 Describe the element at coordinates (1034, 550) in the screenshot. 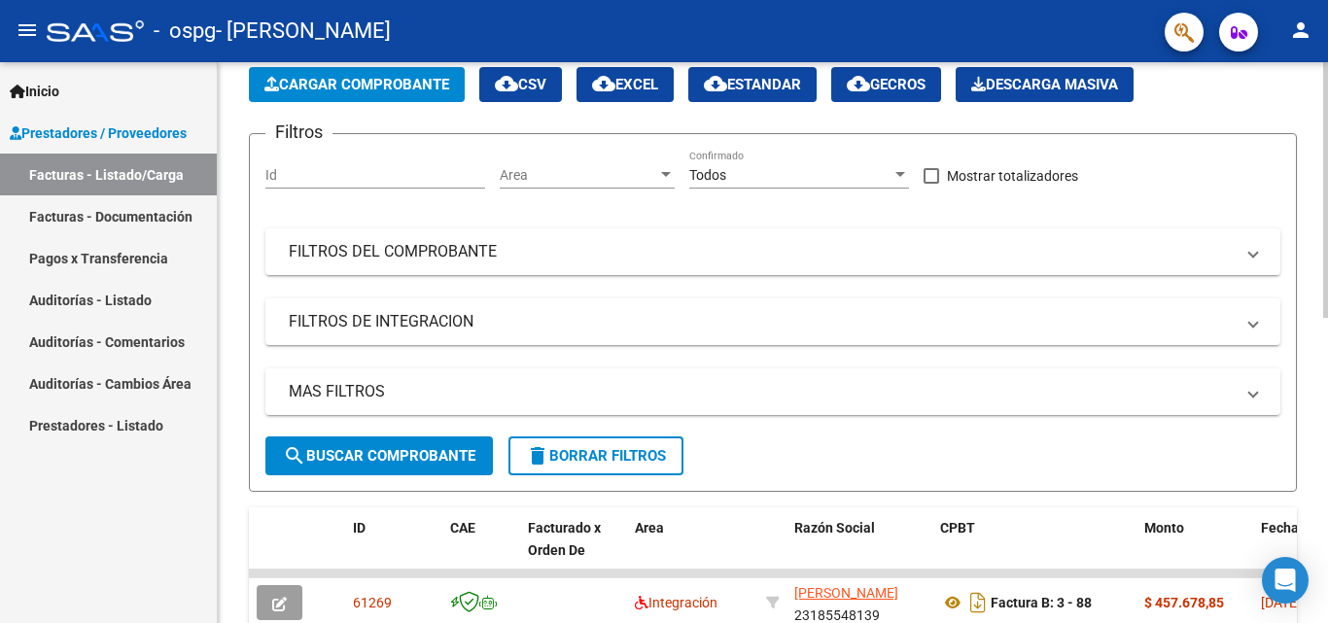

I see `datatable-header-cell: CPBT` at that location.